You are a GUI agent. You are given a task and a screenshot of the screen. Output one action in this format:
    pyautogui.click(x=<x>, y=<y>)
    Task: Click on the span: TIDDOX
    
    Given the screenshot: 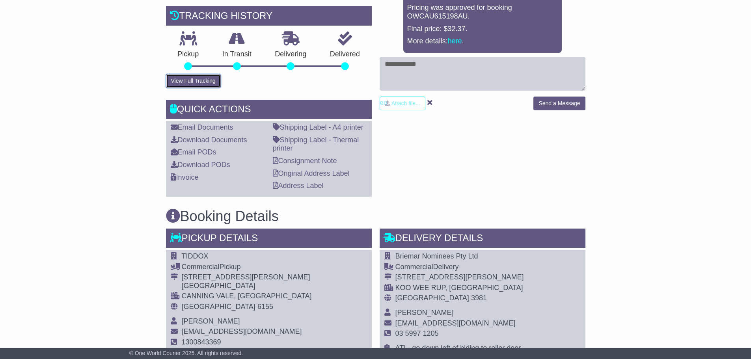 What is the action you would take?
    pyautogui.click(x=195, y=256)
    